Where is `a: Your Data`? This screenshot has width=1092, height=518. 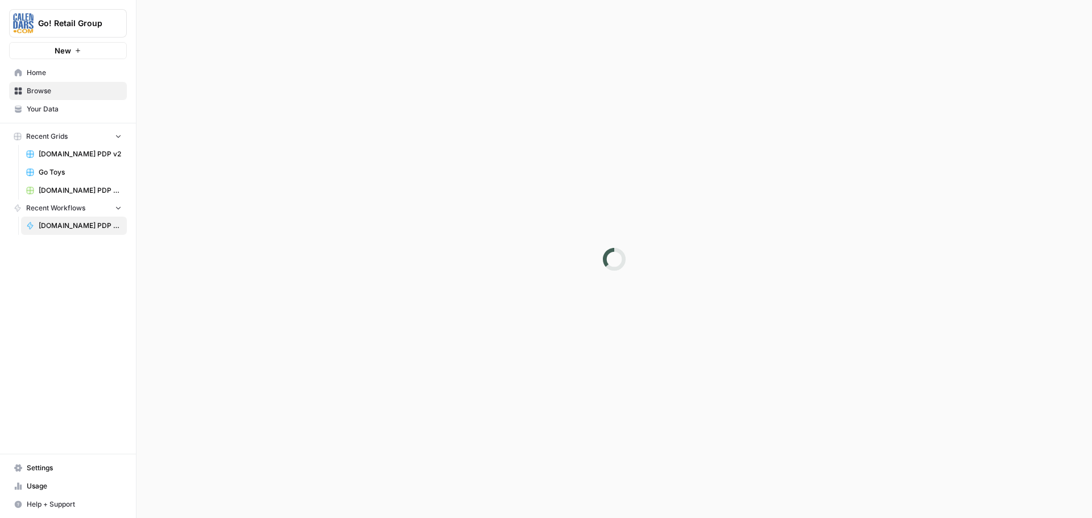 a: Your Data is located at coordinates (68, 109).